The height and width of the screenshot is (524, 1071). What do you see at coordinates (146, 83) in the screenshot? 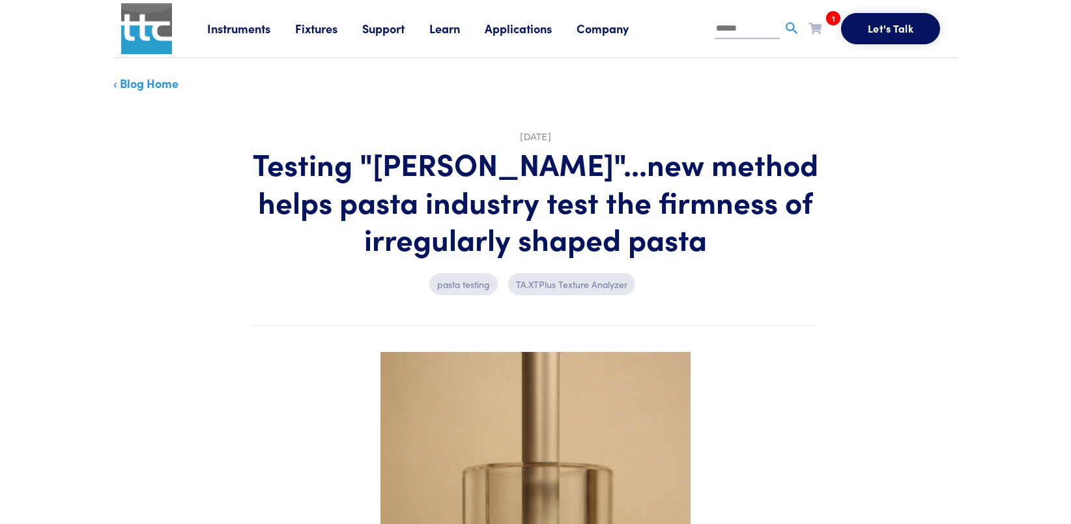
I see `a: ‹ Blog Home` at bounding box center [146, 83].